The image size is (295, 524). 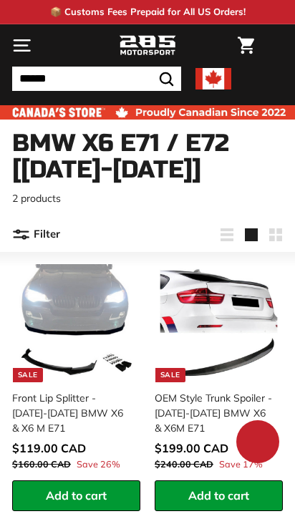 I want to click on p: 2 products, so click(x=147, y=198).